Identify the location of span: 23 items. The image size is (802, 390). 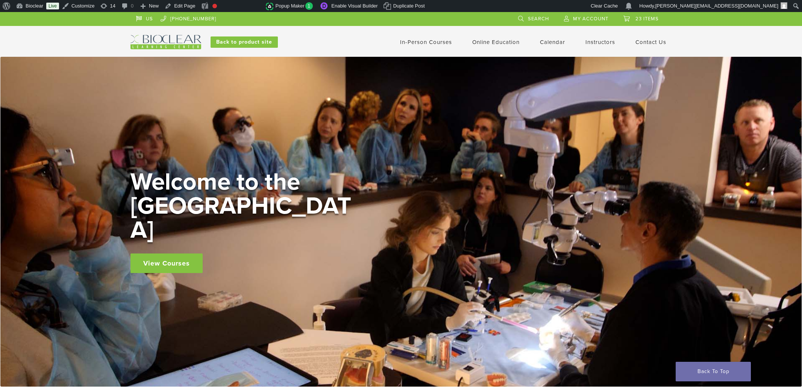
(647, 19).